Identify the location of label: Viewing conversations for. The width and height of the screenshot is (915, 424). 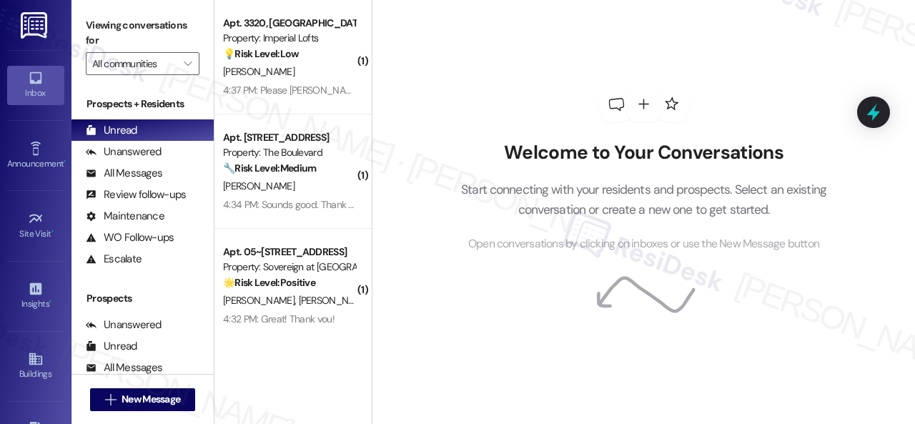
(142, 33).